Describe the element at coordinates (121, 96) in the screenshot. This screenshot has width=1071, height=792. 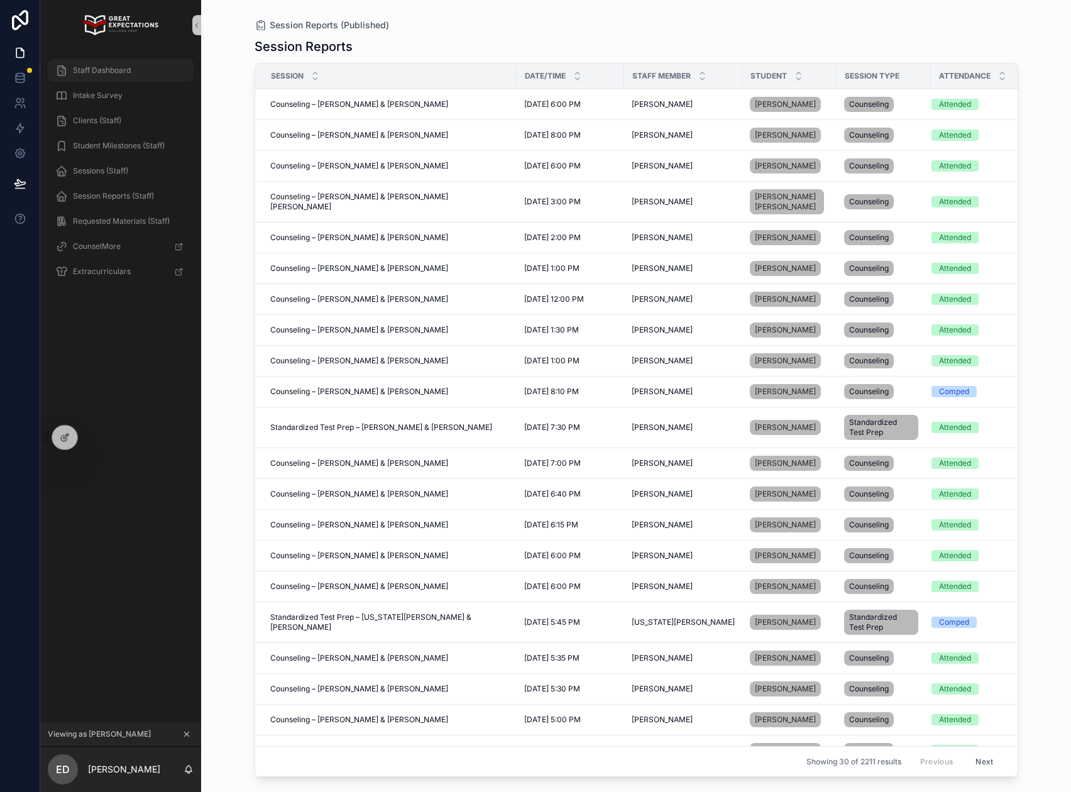
I see `a: Intake Survey` at that location.